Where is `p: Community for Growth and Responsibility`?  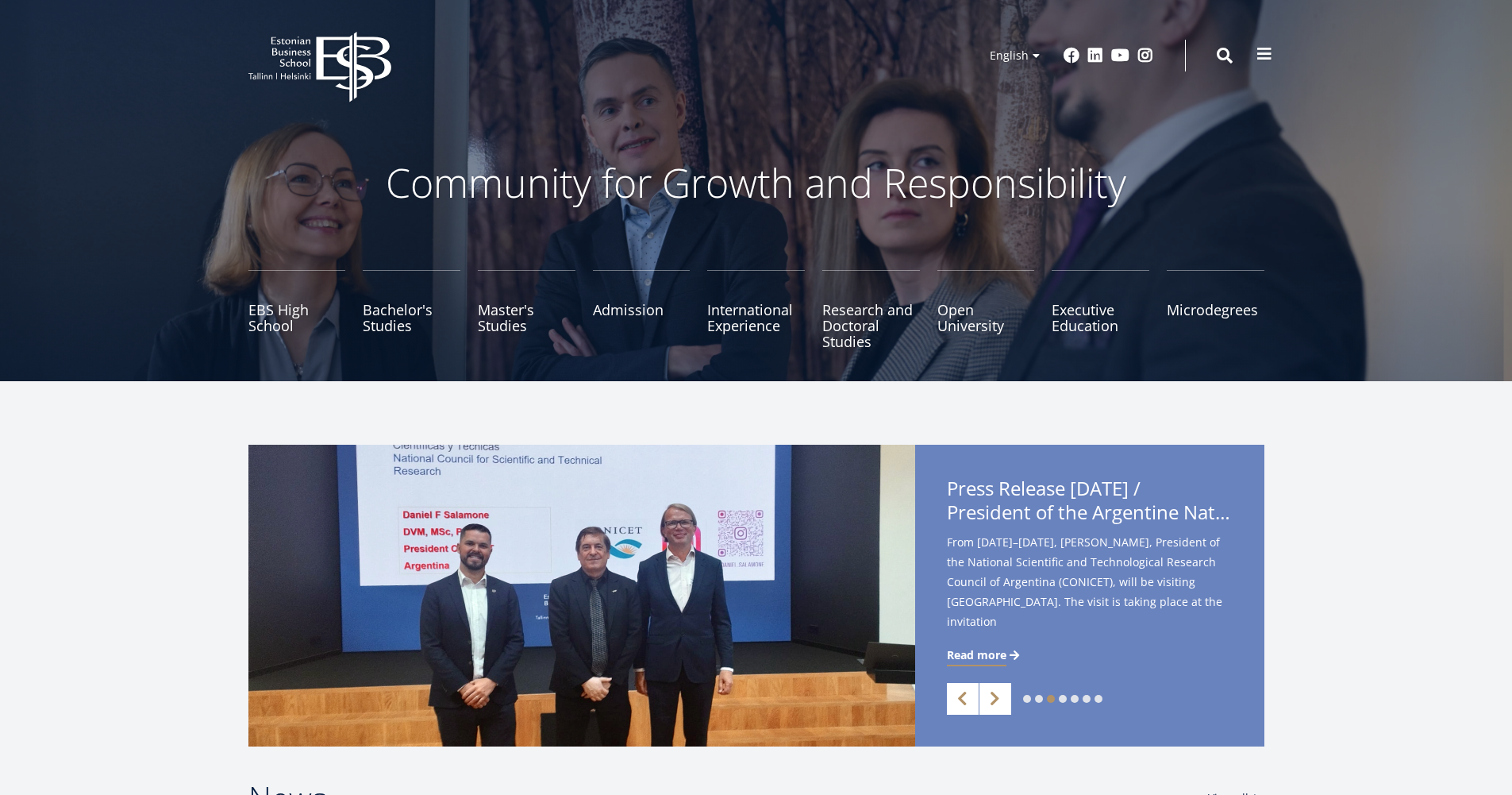
p: Community for Growth and Responsibility is located at coordinates (756, 183).